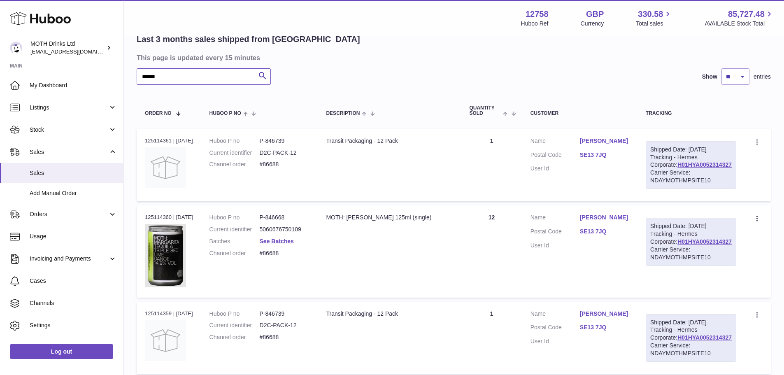 The height and width of the screenshot is (375, 784). I want to click on span: Orders, so click(69, 214).